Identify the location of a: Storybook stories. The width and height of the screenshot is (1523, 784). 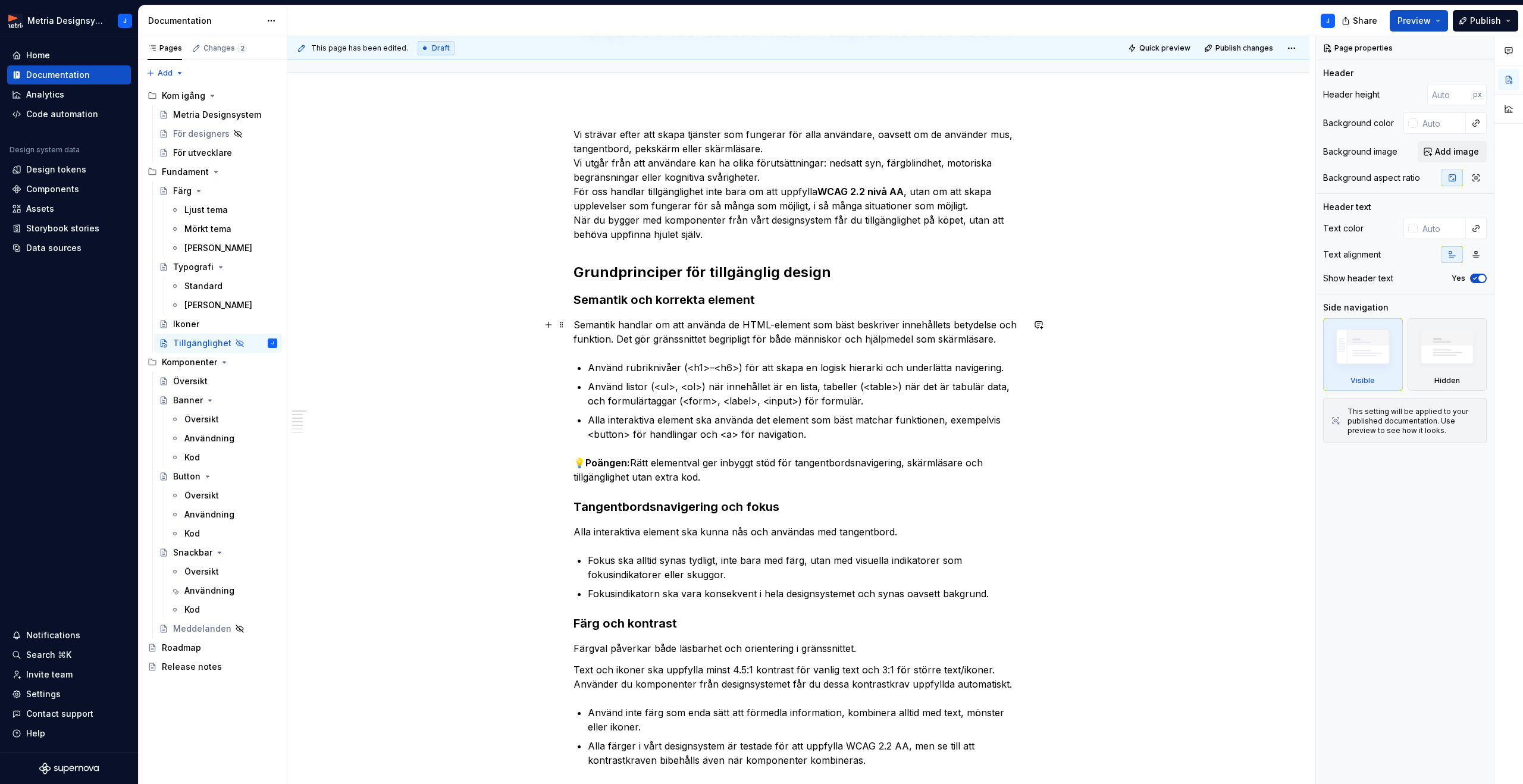
(69, 228).